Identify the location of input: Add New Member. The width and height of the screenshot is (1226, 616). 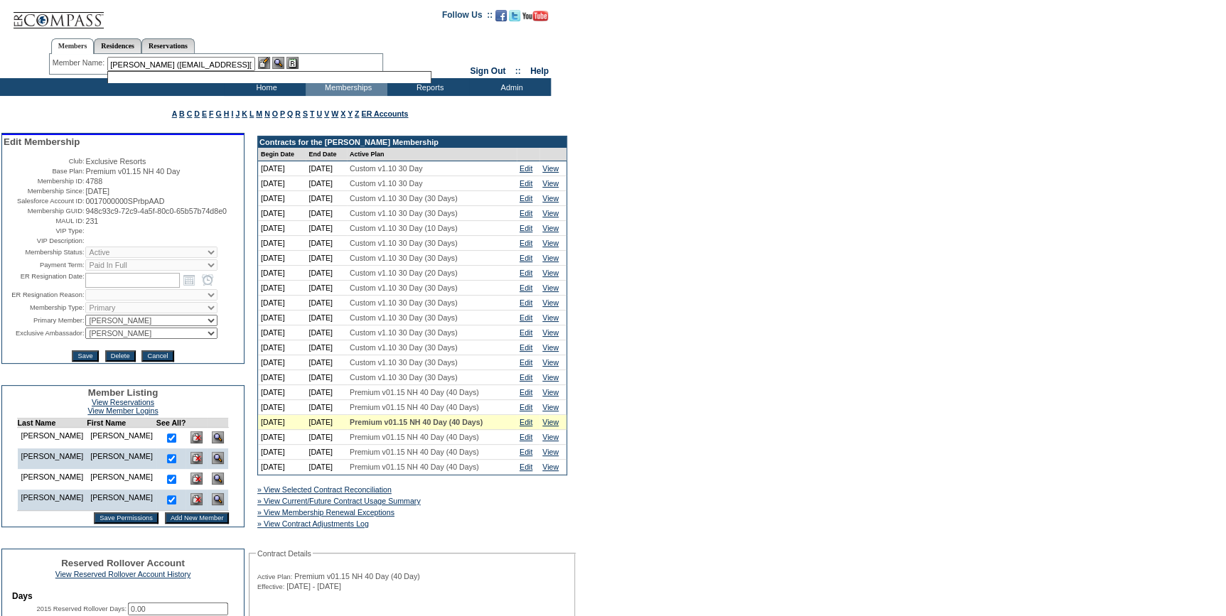
(197, 518).